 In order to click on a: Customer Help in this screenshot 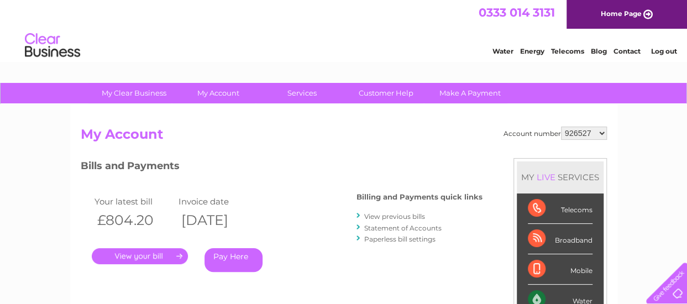, I will do `click(386, 93)`.